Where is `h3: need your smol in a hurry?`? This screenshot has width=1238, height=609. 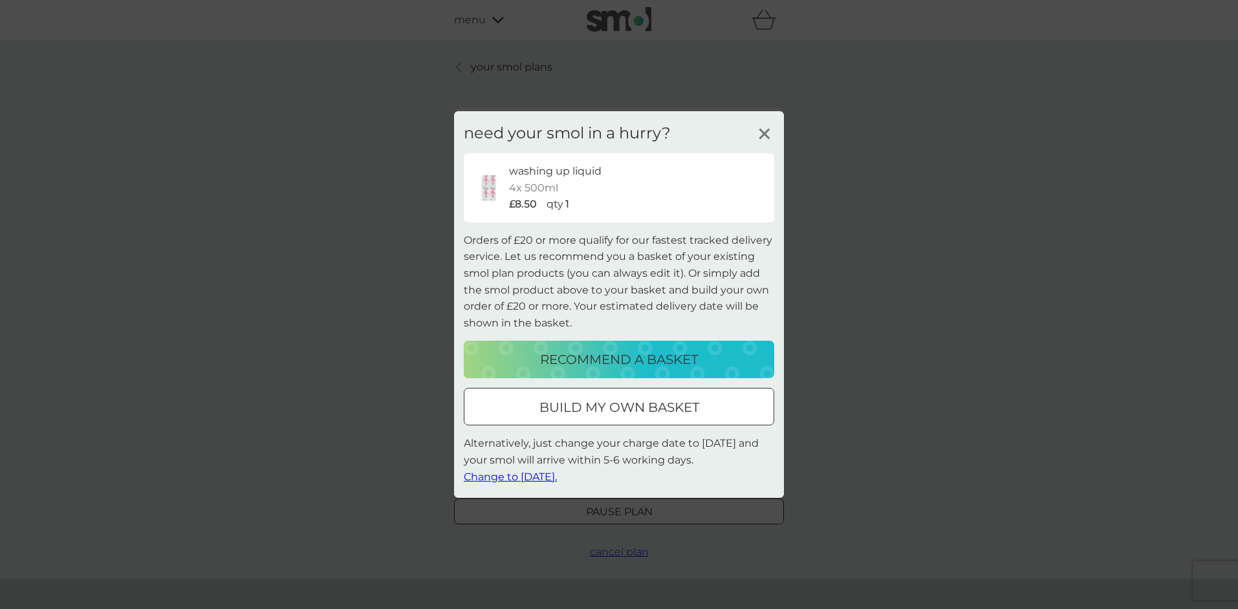
h3: need your smol in a hurry? is located at coordinates (567, 133).